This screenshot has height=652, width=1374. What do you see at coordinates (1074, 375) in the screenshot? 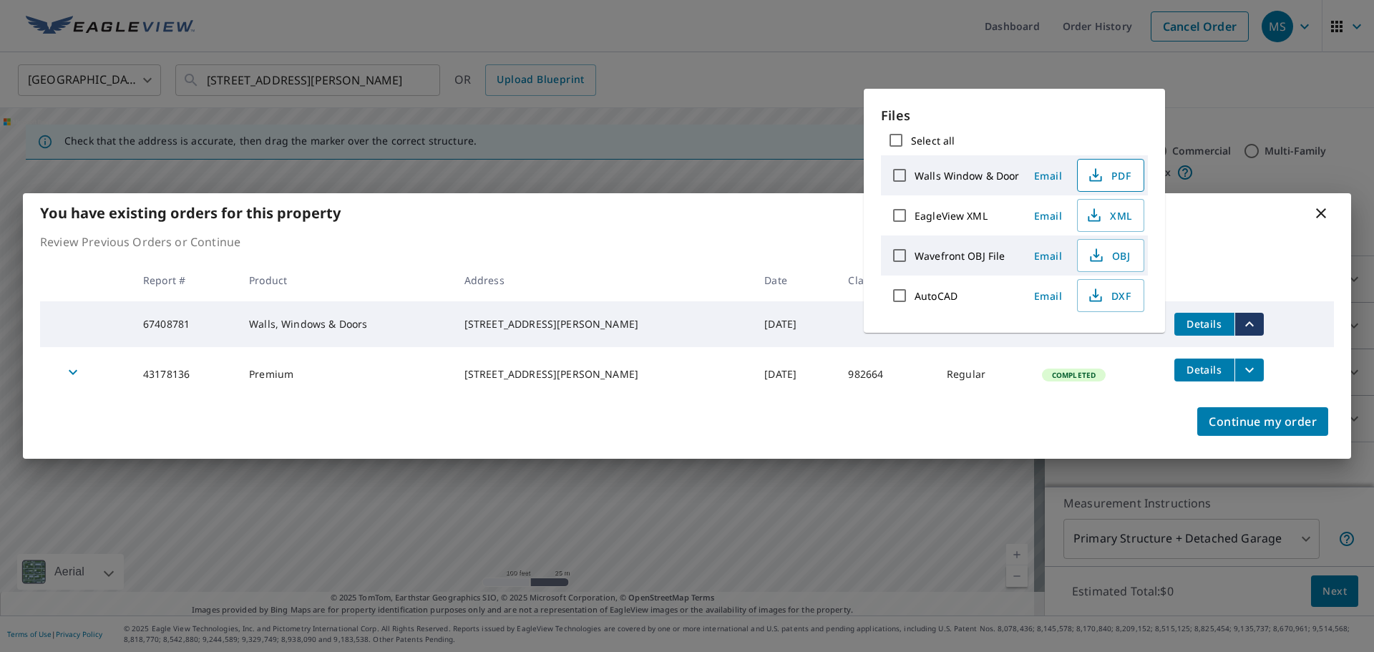
I see `span: Completed` at bounding box center [1074, 375].